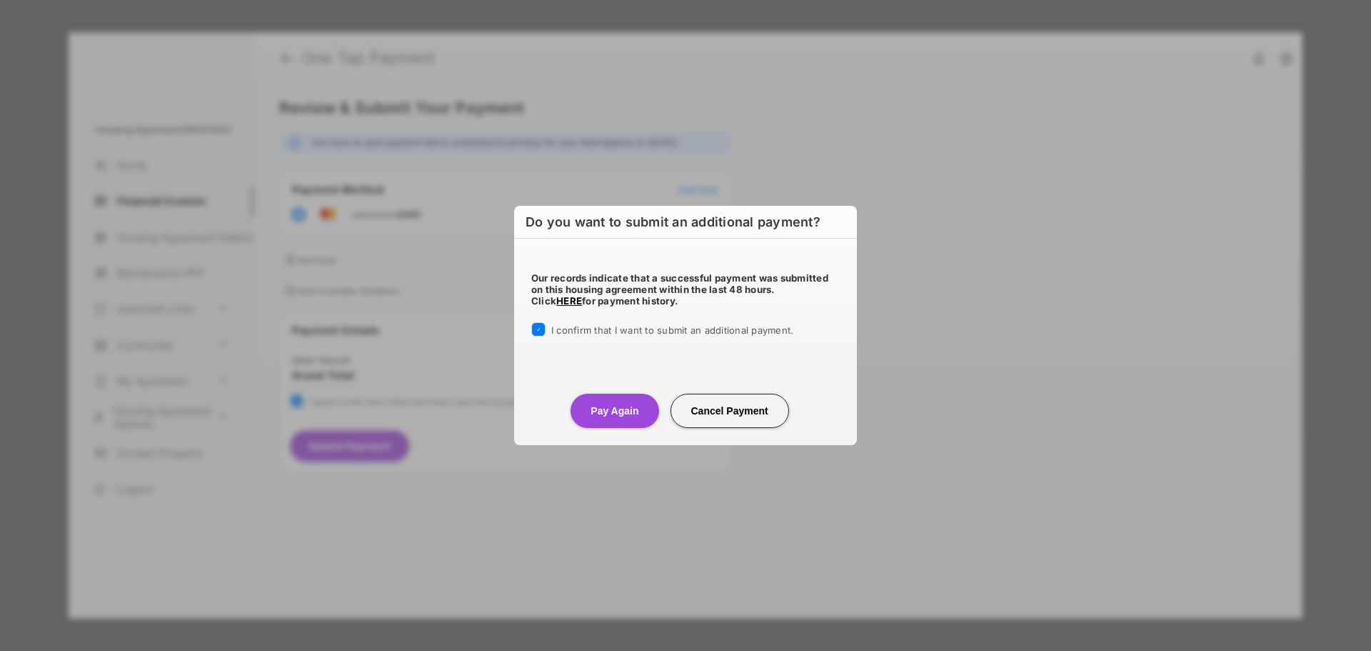 This screenshot has width=1371, height=651. I want to click on button: Pay Again, so click(614, 411).